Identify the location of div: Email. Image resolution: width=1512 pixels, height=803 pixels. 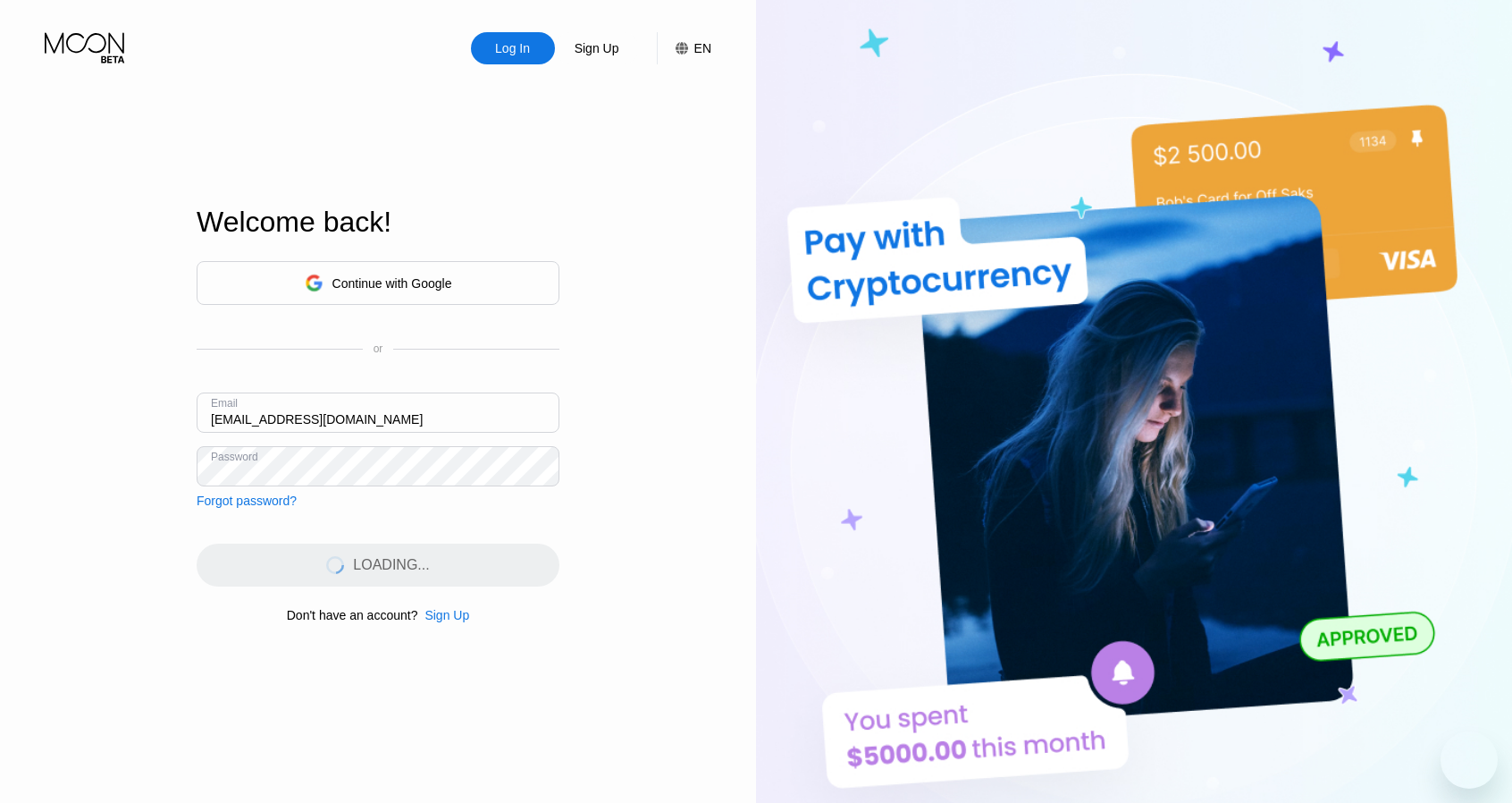
(224, 403).